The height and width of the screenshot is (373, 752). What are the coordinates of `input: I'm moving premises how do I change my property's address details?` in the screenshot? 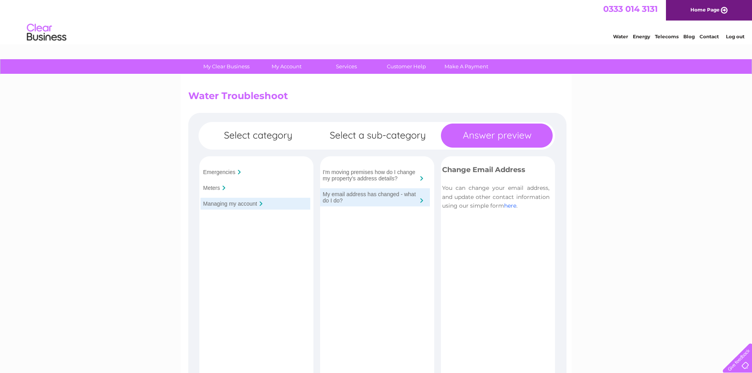 It's located at (370, 175).